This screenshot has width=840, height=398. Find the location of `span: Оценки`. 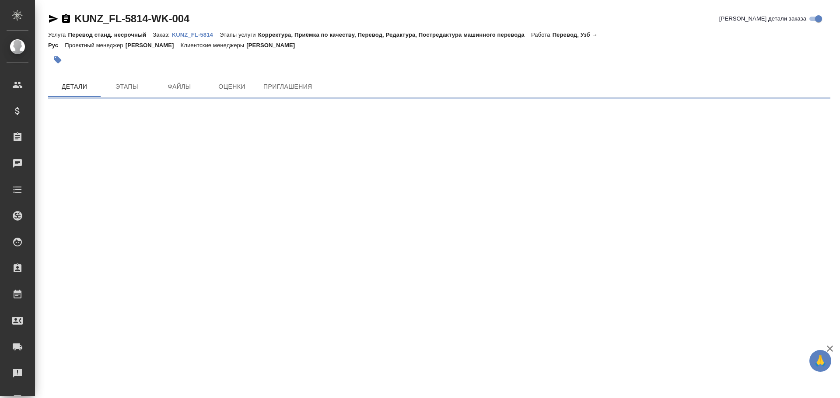

span: Оценки is located at coordinates (232, 87).